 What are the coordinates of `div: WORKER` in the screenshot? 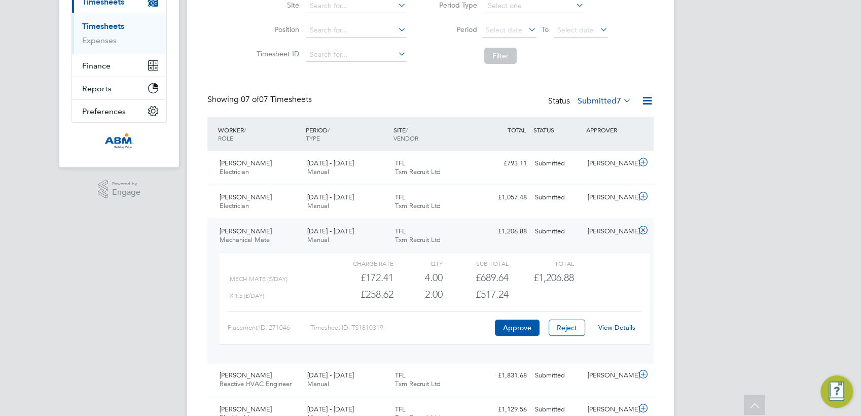 It's located at (259, 134).